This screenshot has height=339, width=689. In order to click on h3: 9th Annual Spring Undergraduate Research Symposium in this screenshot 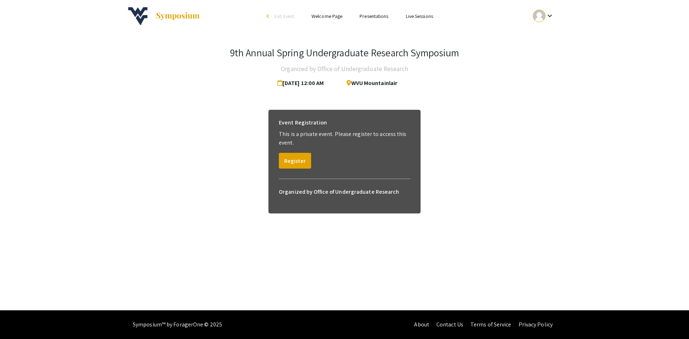, I will do `click(344, 53)`.